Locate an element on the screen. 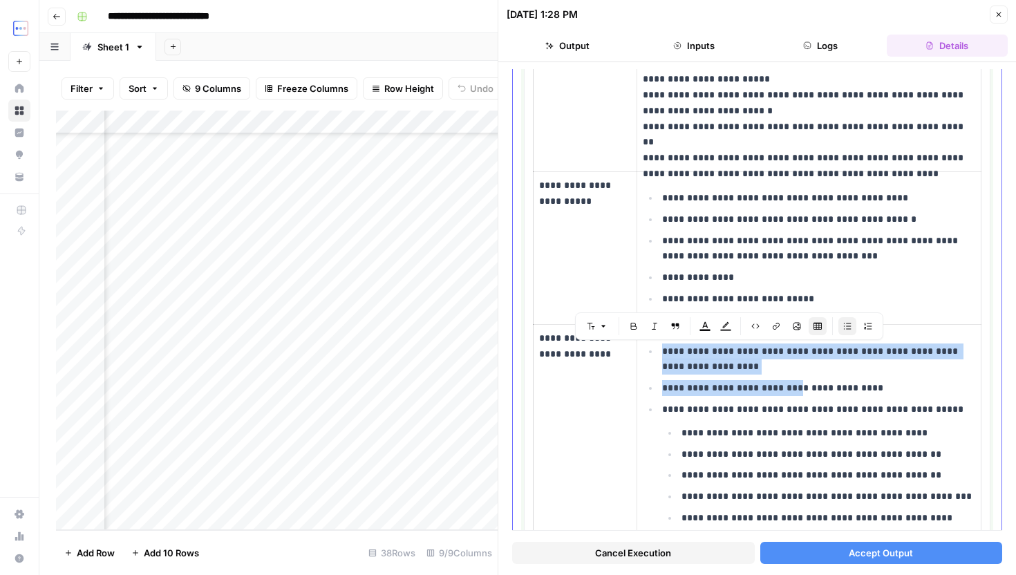 This screenshot has height=575, width=1016. button: Row Height is located at coordinates (403, 88).